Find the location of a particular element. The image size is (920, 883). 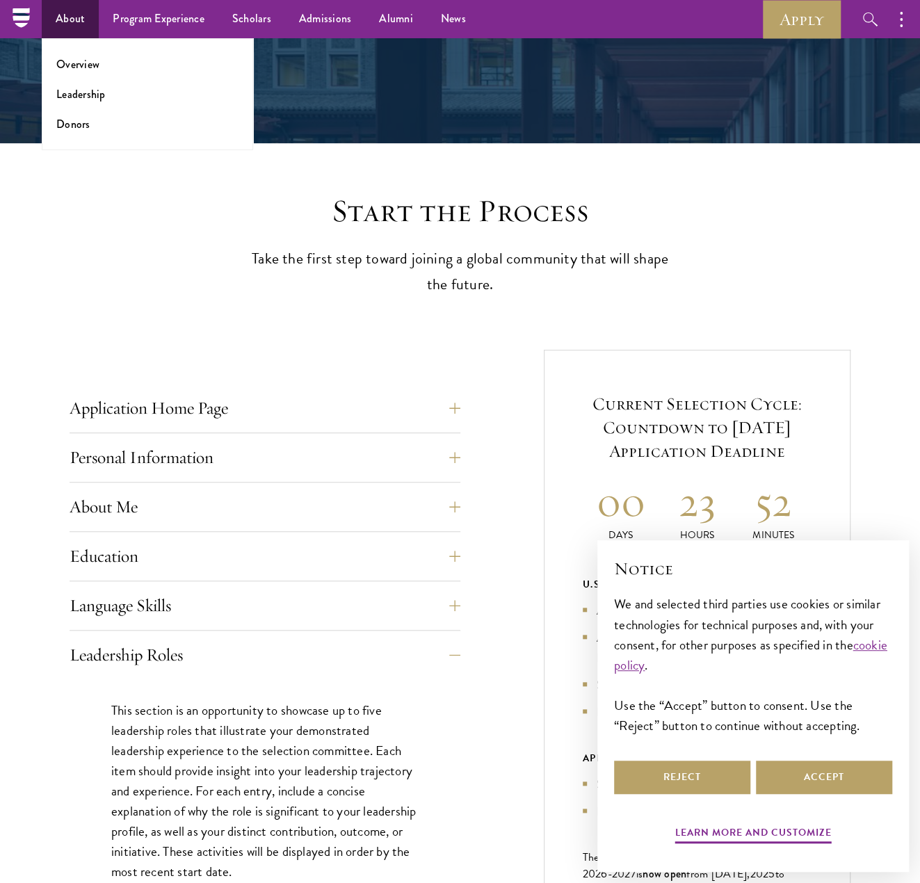

button: Learn more and customize is located at coordinates (753, 834).